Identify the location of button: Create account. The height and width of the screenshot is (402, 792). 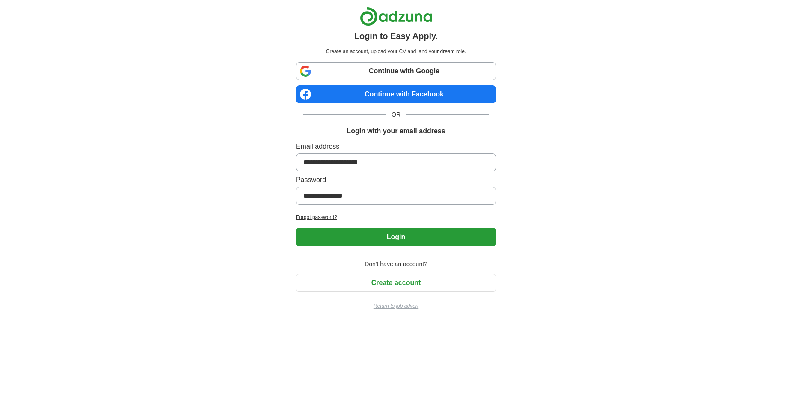
(396, 283).